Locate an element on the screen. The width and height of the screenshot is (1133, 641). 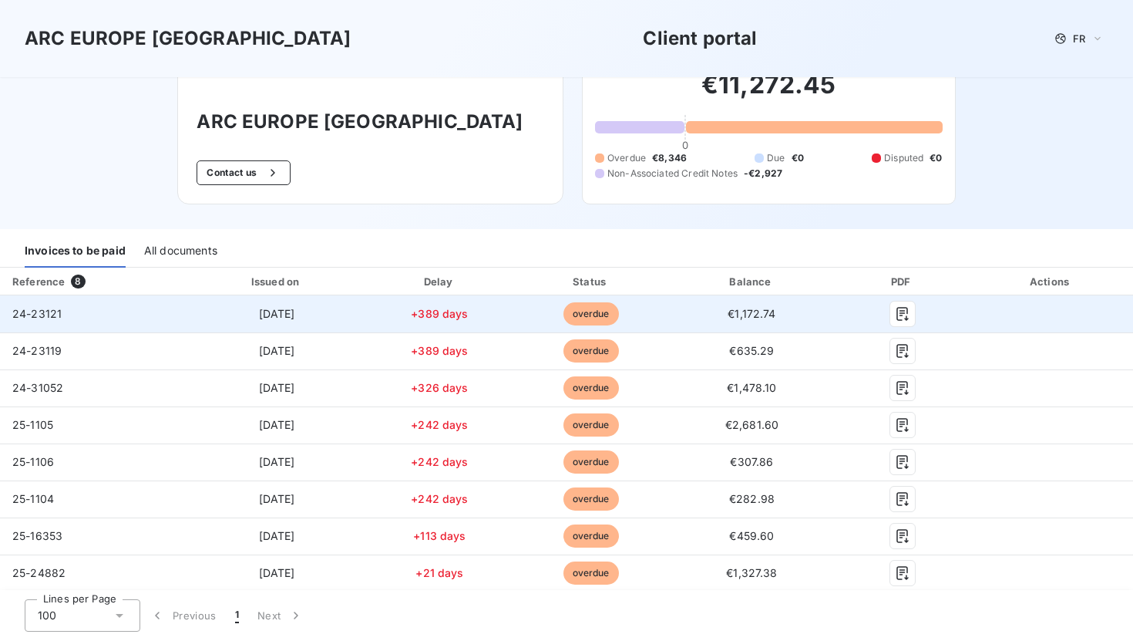
span: Non-Associated Credit Notes is located at coordinates (672, 173).